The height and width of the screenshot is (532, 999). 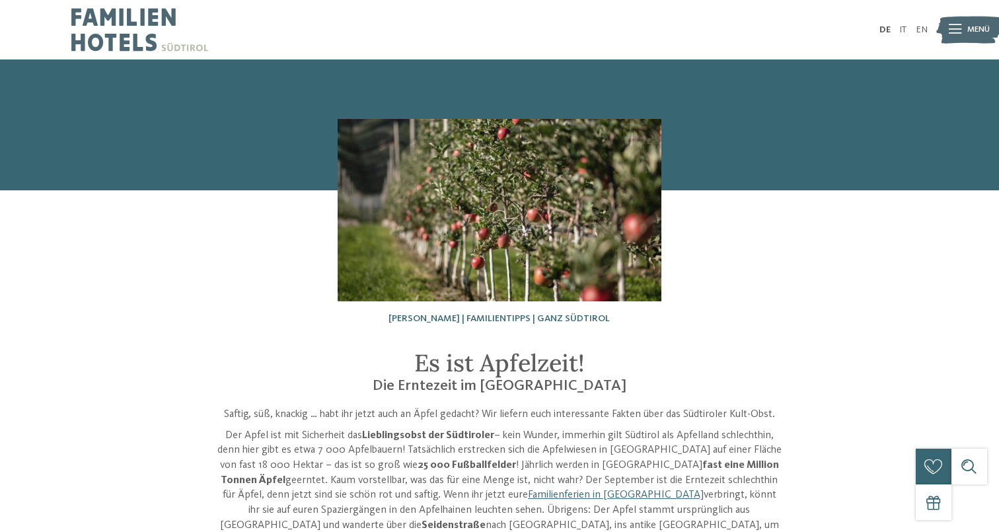 I want to click on strong: fast eine Million Tonnen Äpfel, so click(x=500, y=473).